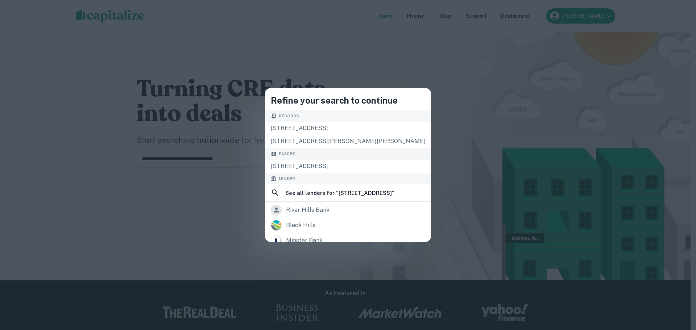 This screenshot has width=696, height=330. What do you see at coordinates (308, 210) in the screenshot?
I see `div: river hills bank` at bounding box center [308, 210].